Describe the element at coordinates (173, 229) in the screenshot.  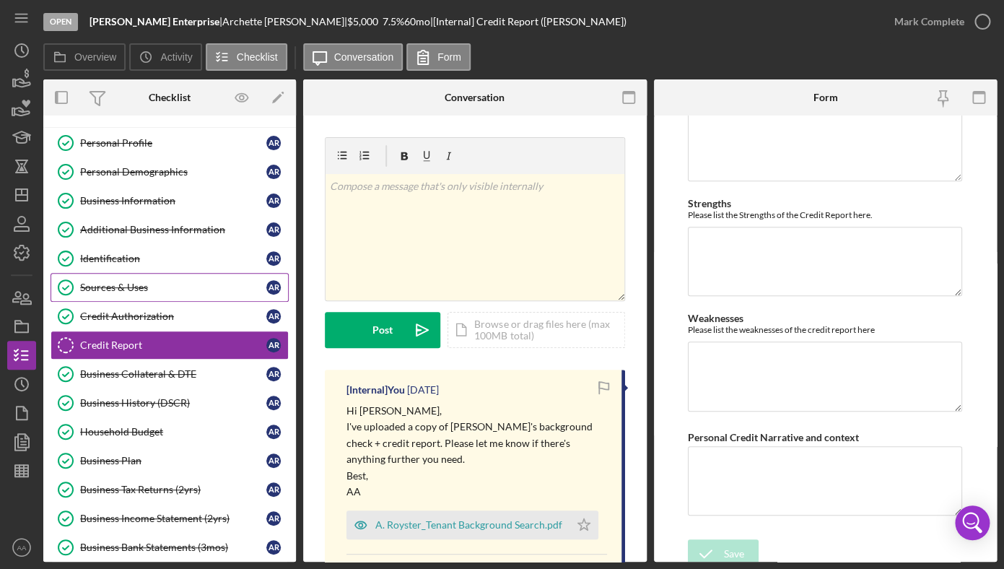
I see `div: Additional Business Information` at that location.